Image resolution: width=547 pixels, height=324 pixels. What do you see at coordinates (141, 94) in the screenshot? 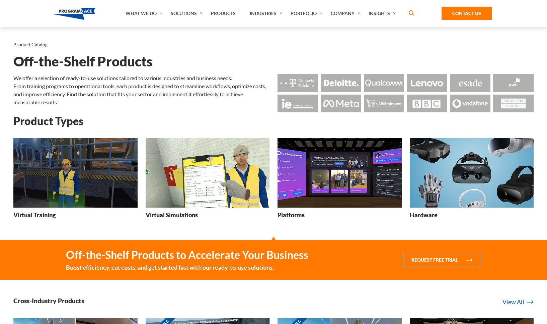
I see `p: From training programs to operational tools, each product is designed to streamline workflows, op...` at bounding box center [141, 94].